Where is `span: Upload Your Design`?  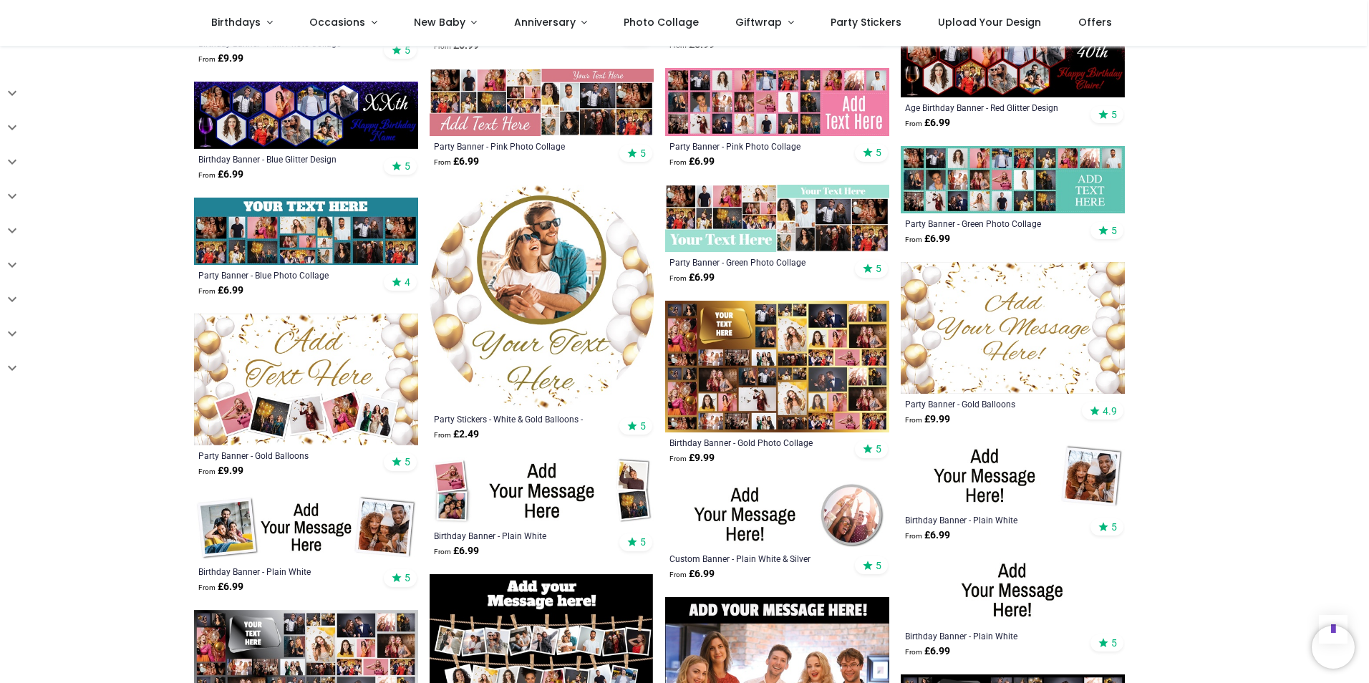
span: Upload Your Design is located at coordinates (989, 22).